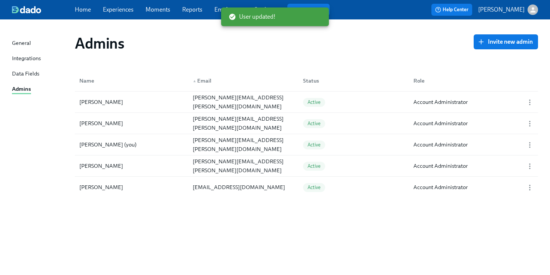  I want to click on a: Integrations, so click(40, 59).